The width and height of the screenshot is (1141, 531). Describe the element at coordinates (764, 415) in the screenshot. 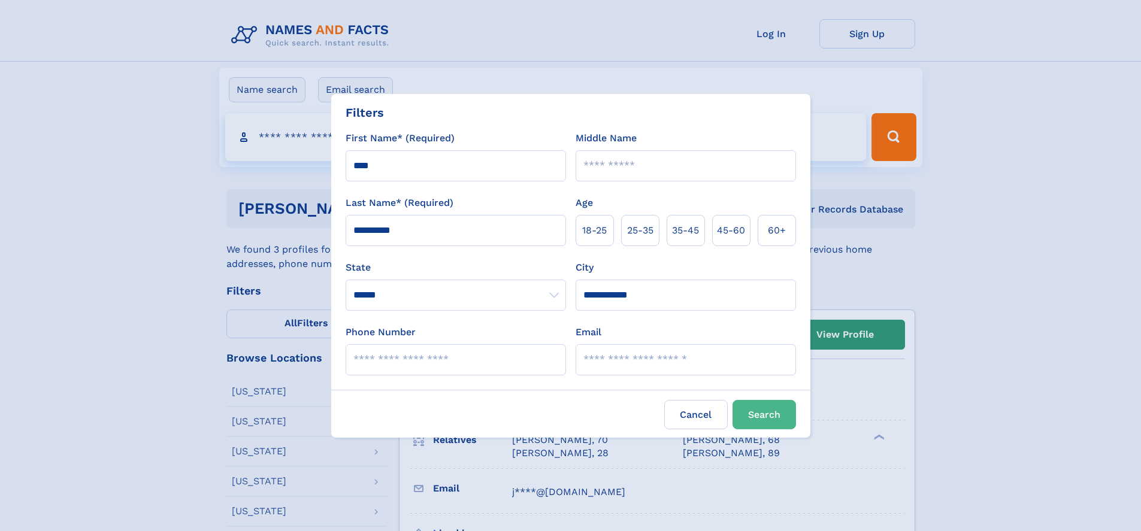

I see `button: Search` at that location.